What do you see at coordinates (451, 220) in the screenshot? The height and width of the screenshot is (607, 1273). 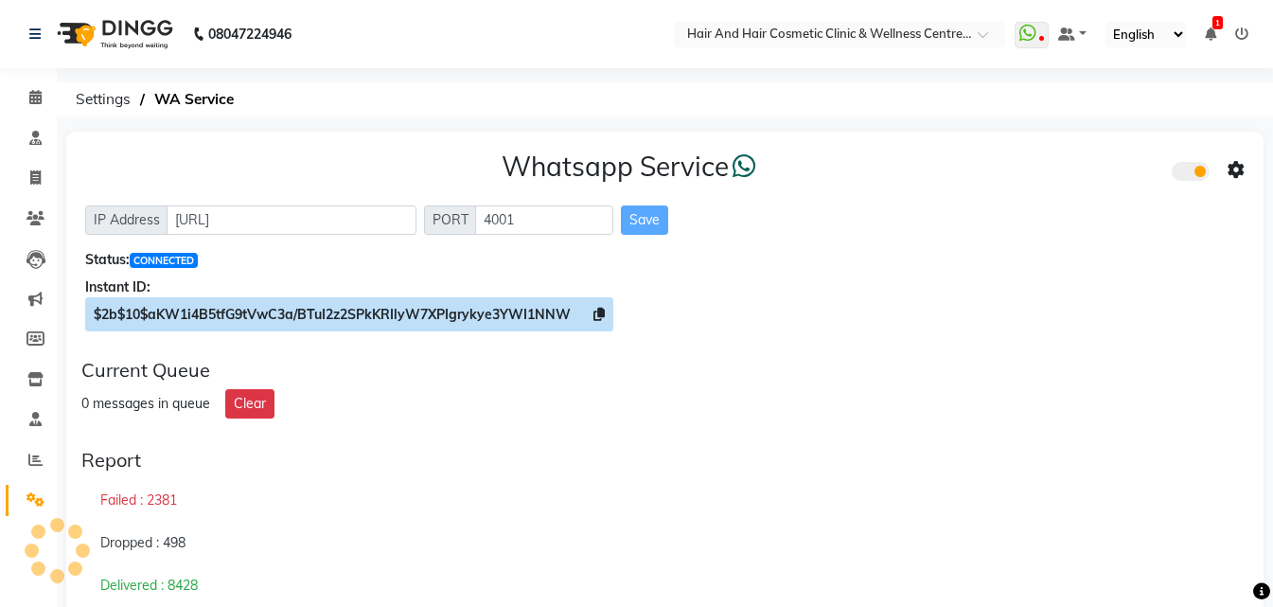 I see `span: PORT` at bounding box center [451, 220].